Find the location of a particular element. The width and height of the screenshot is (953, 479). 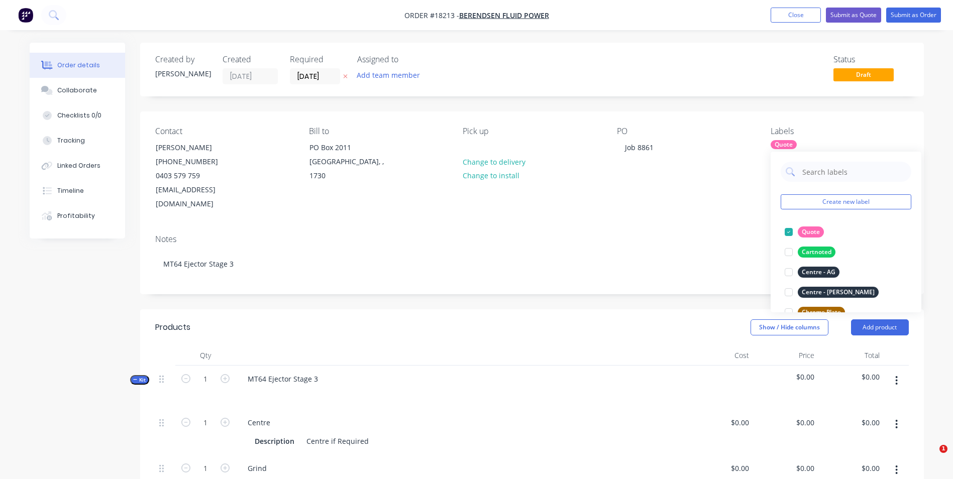

div: Collaborate is located at coordinates (77, 90).